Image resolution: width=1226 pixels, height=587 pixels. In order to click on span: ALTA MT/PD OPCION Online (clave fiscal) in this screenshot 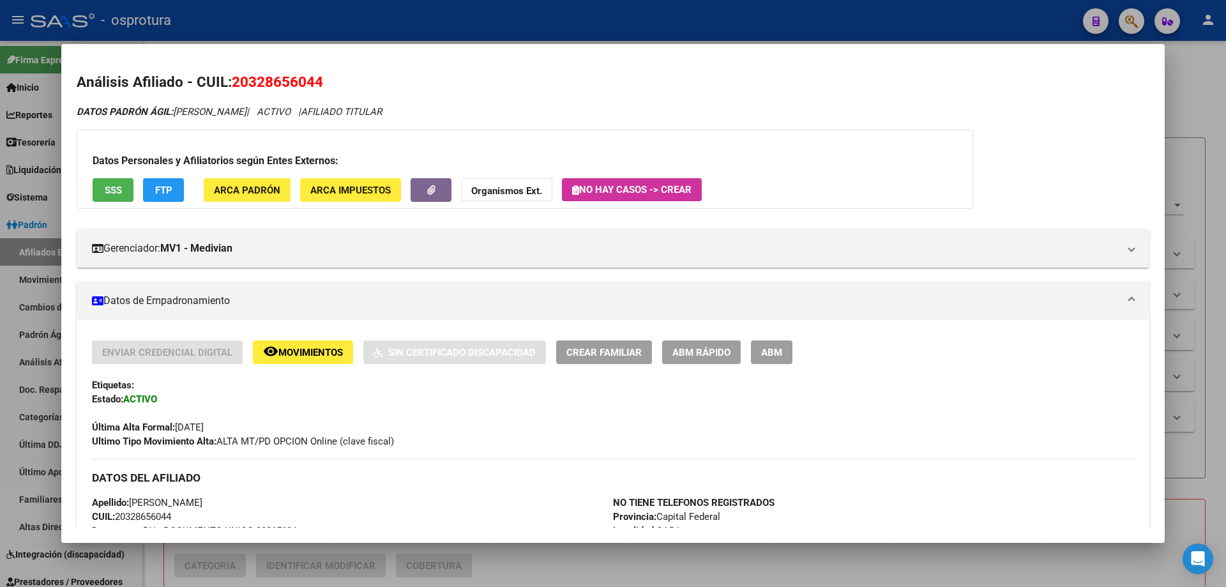, I will do `click(243, 441)`.